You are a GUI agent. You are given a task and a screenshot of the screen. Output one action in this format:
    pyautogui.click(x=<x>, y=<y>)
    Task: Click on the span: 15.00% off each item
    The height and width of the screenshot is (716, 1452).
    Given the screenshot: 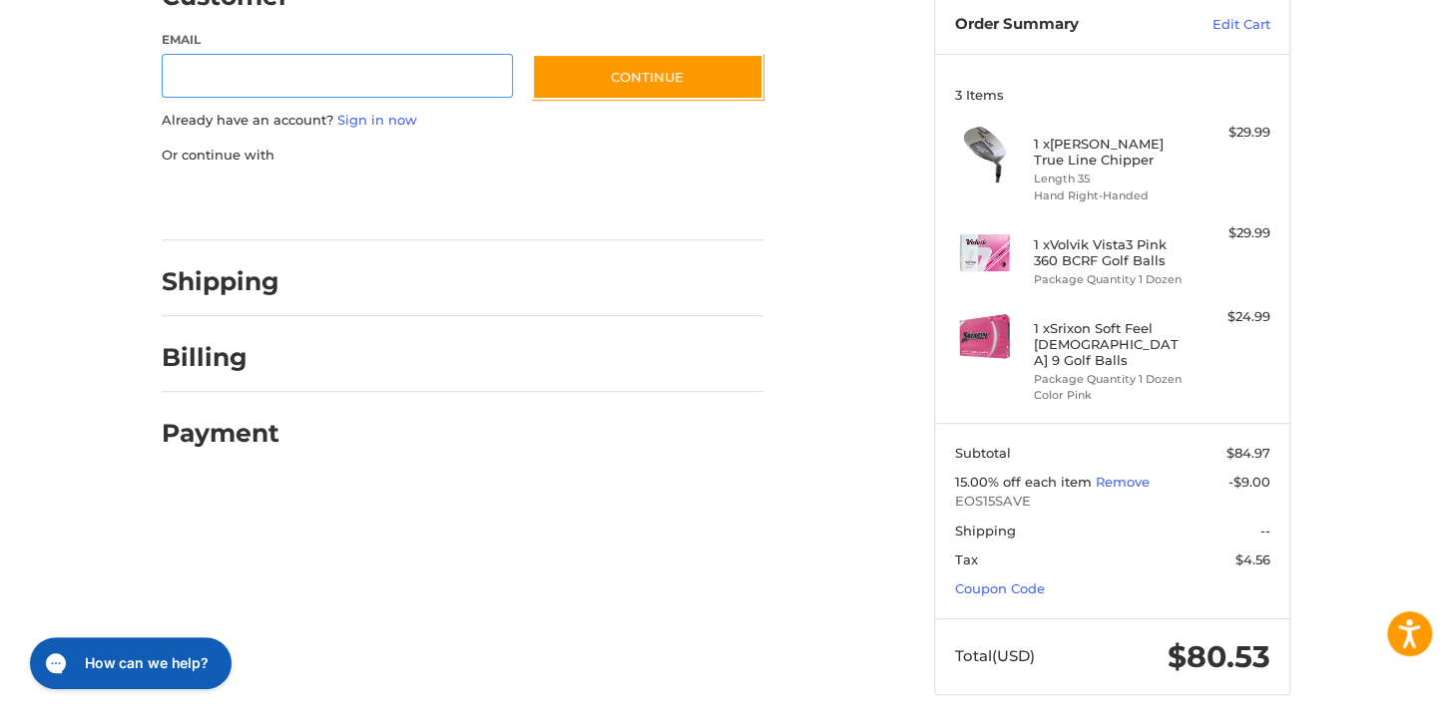 What is the action you would take?
    pyautogui.click(x=1025, y=482)
    